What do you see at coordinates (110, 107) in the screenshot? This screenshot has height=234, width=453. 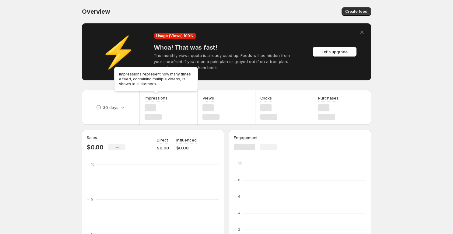 I see `p: 30 days` at bounding box center [110, 107].